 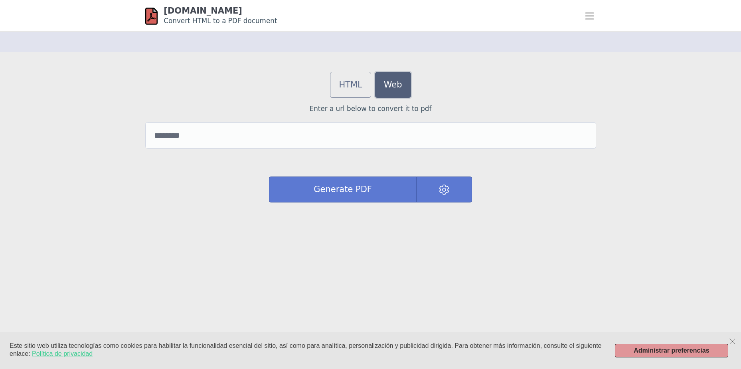 I want to click on a: Web, so click(x=393, y=85).